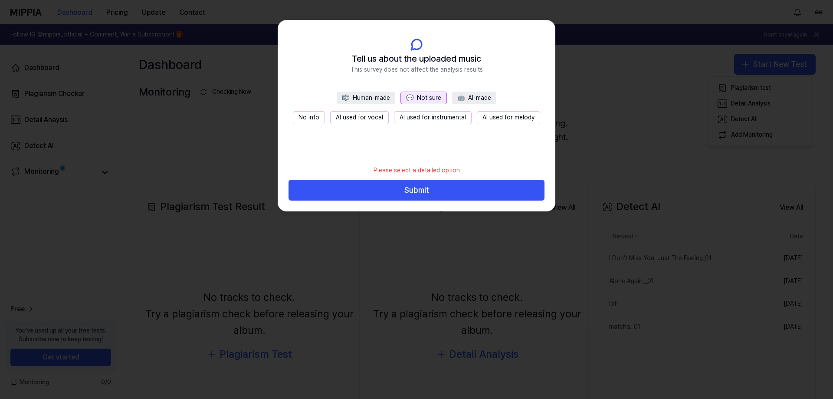 Image resolution: width=833 pixels, height=399 pixels. Describe the element at coordinates (416, 59) in the screenshot. I see `span: Tell us about the uploaded music` at that location.